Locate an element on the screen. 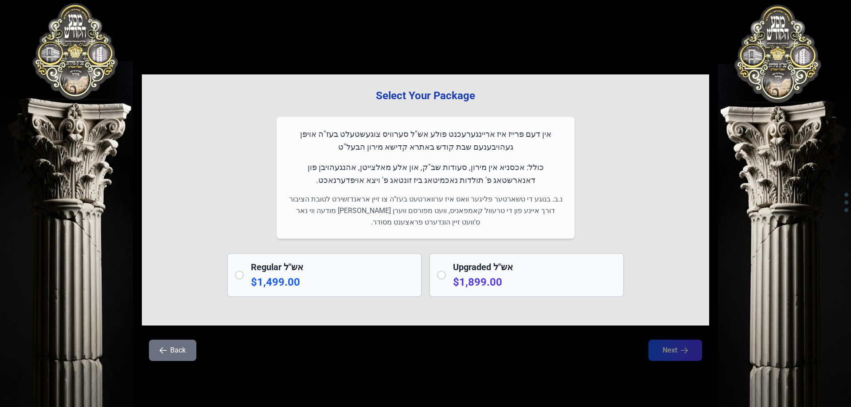 This screenshot has width=851, height=407. p: אין דעם פרייז איז אריינגערעכנט פולע אש"ל סערוויס צוגעשטעלט בעז"ה אויפן געהויבענעם שבת קודש באתרא ... is located at coordinates (426, 141).